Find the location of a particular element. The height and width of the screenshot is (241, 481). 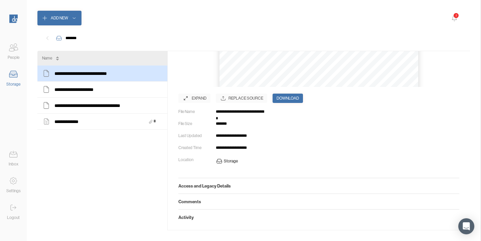

div: Last Updated is located at coordinates (194, 135).